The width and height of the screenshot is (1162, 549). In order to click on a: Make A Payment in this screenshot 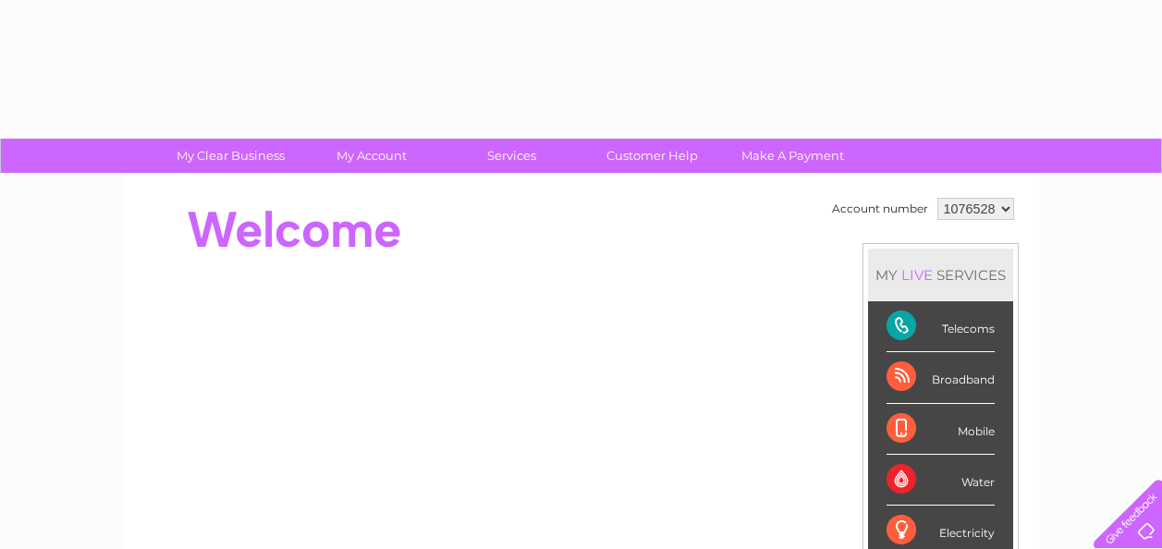, I will do `click(792, 155)`.